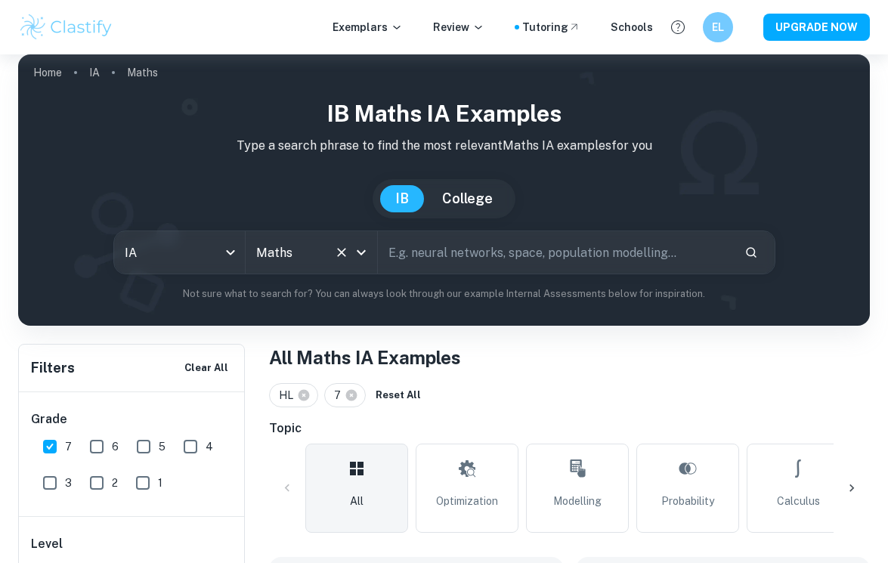 Image resolution: width=888 pixels, height=563 pixels. Describe the element at coordinates (293, 395) in the screenshot. I see `div: HL` at that location.